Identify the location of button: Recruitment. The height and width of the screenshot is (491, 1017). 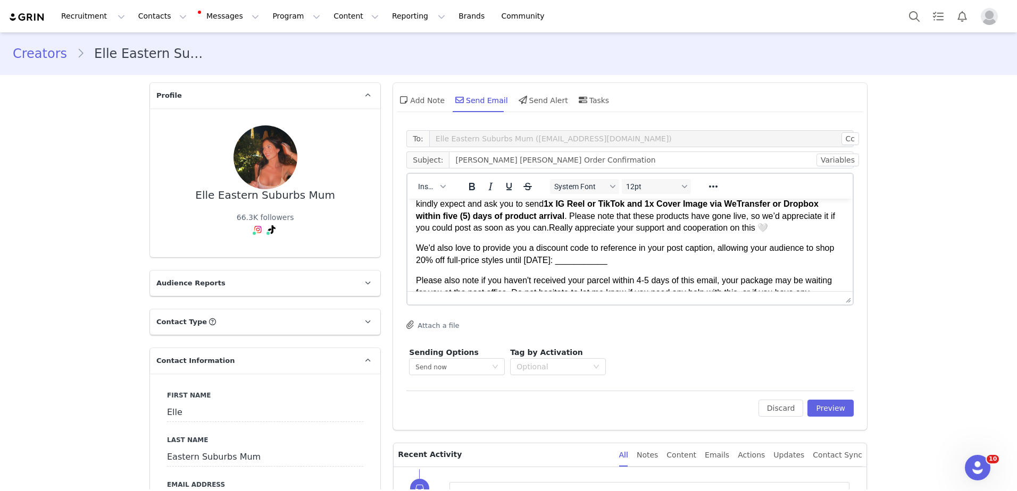
(93, 16).